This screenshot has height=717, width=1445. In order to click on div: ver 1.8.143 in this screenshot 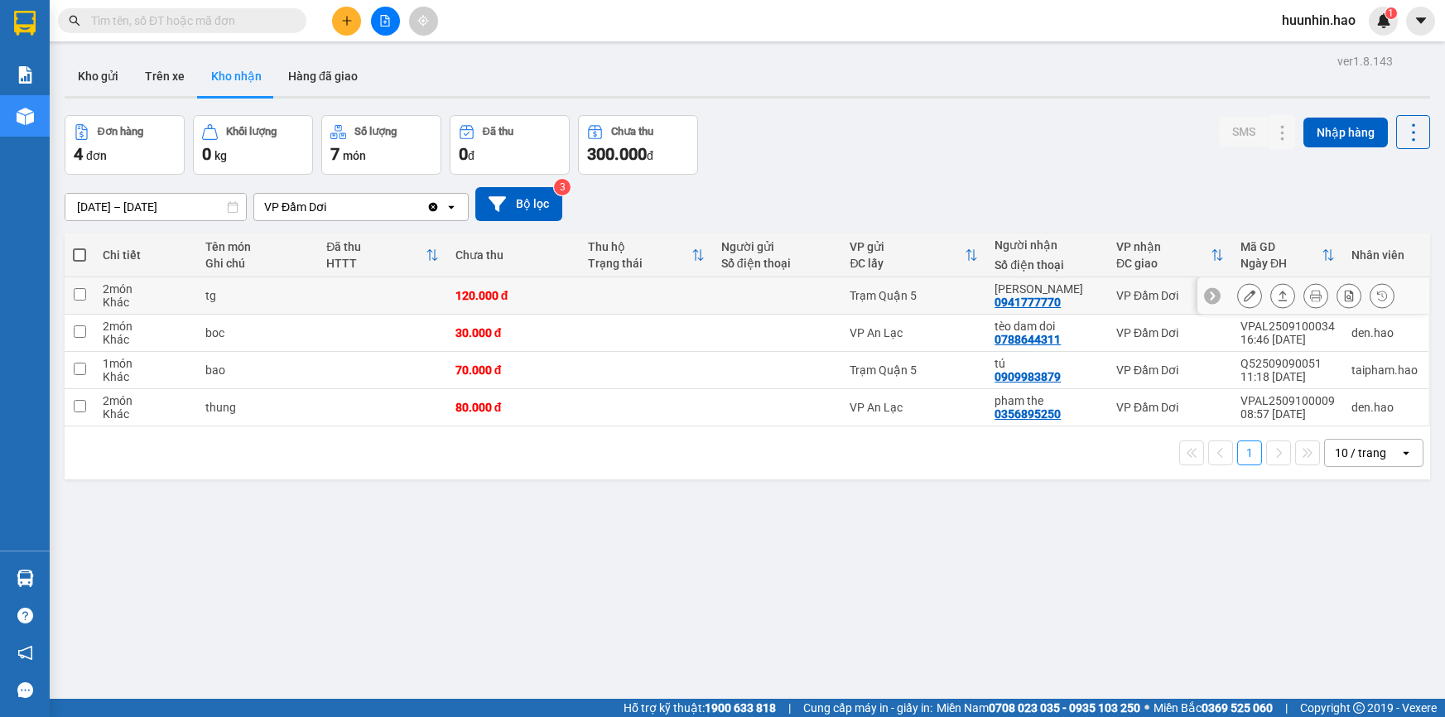, I will do `click(1365, 61)`.